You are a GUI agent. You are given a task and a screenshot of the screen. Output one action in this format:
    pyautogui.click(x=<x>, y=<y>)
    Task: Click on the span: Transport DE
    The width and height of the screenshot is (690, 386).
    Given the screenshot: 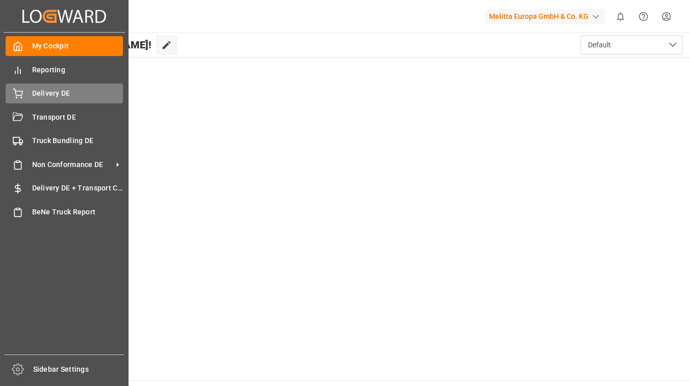 What is the action you would take?
    pyautogui.click(x=77, y=117)
    